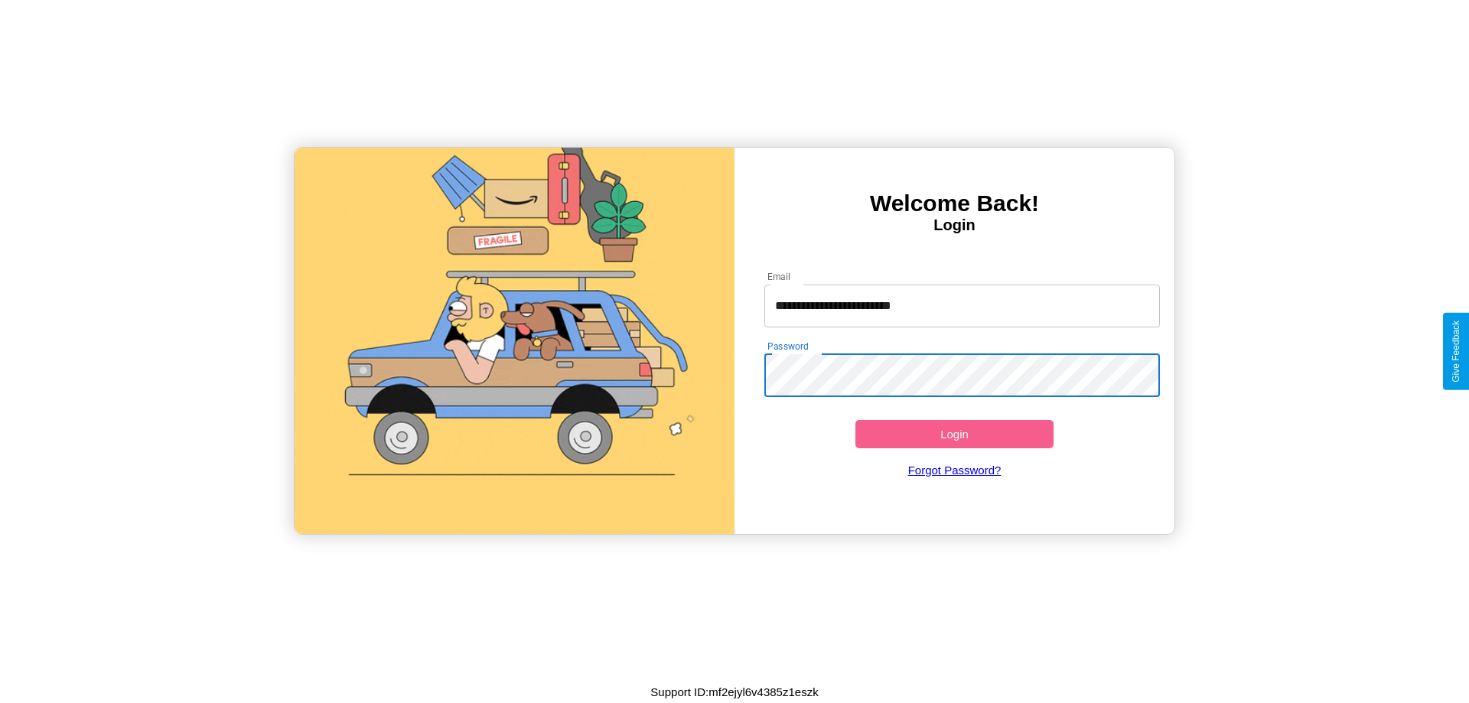  Describe the element at coordinates (954, 204) in the screenshot. I see `h3: Welcome Back!` at that location.